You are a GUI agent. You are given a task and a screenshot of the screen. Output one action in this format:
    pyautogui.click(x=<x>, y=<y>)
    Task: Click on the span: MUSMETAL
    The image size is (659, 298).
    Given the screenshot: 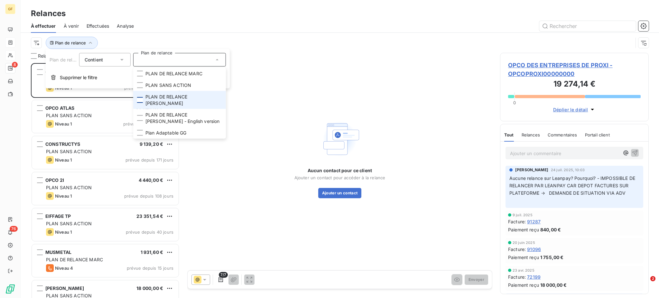 What is the action you would take?
    pyautogui.click(x=58, y=252)
    